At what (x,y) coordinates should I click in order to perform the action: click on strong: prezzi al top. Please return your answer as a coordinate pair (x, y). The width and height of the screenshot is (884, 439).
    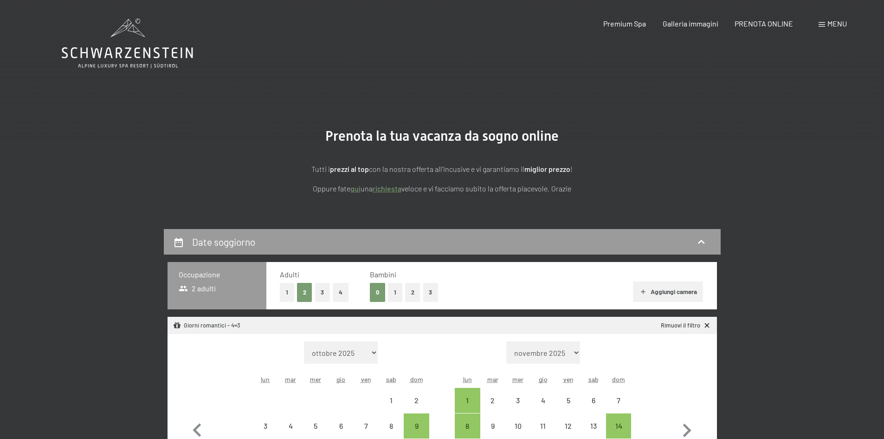
    Looking at the image, I should click on (349, 168).